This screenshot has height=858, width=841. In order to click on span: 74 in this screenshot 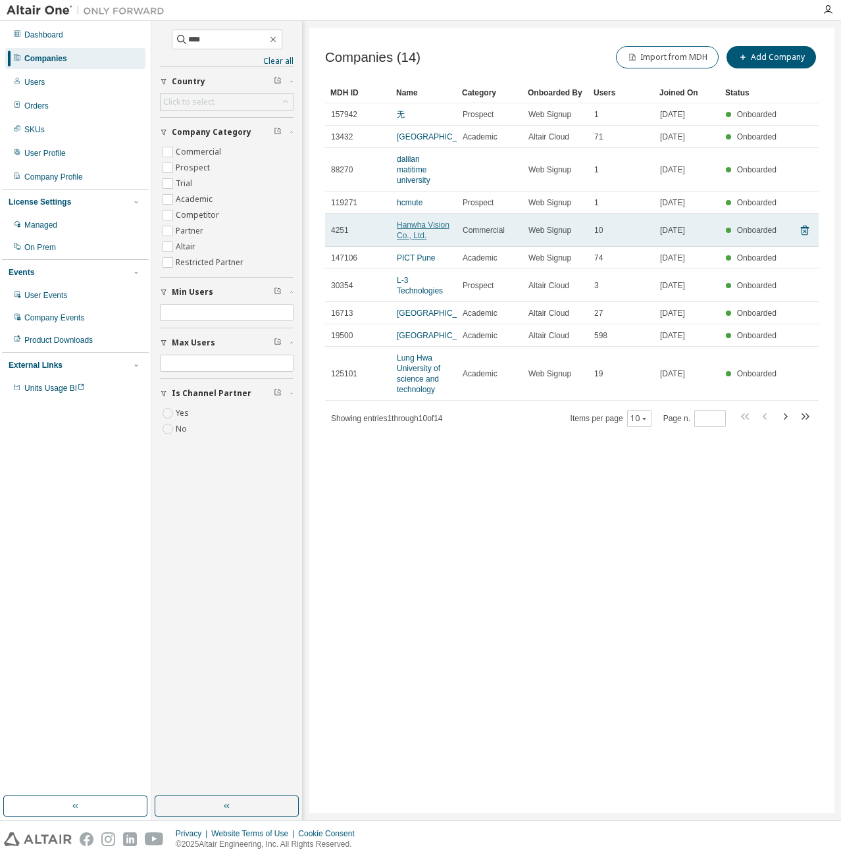, I will do `click(598, 258)`.